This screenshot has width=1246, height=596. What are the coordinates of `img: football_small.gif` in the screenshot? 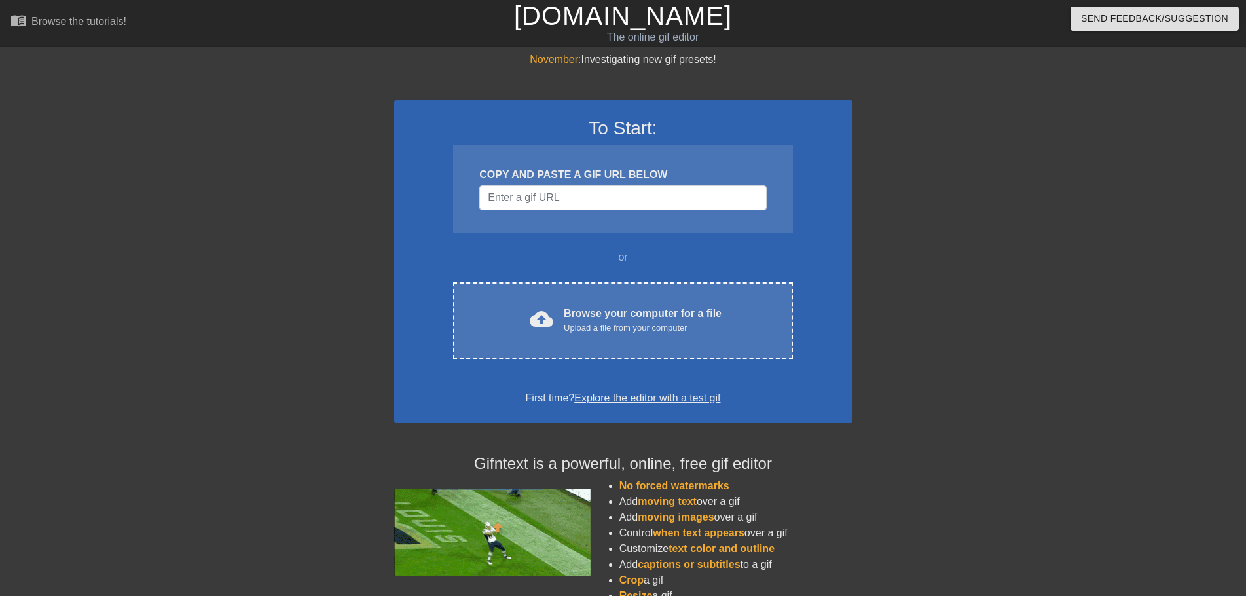 It's located at (492, 532).